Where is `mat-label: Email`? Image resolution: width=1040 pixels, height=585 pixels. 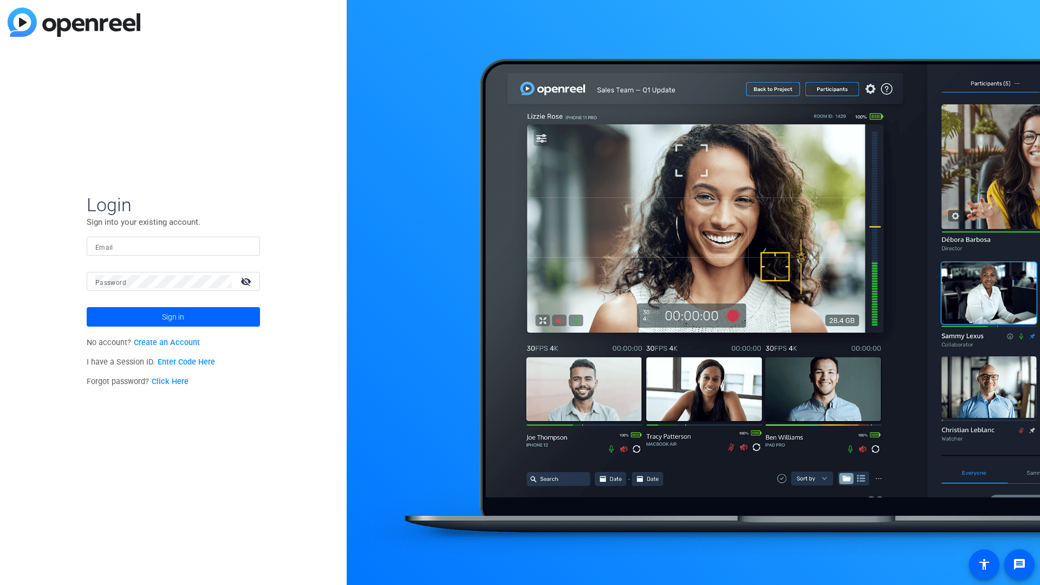
mat-label: Email is located at coordinates (104, 248).